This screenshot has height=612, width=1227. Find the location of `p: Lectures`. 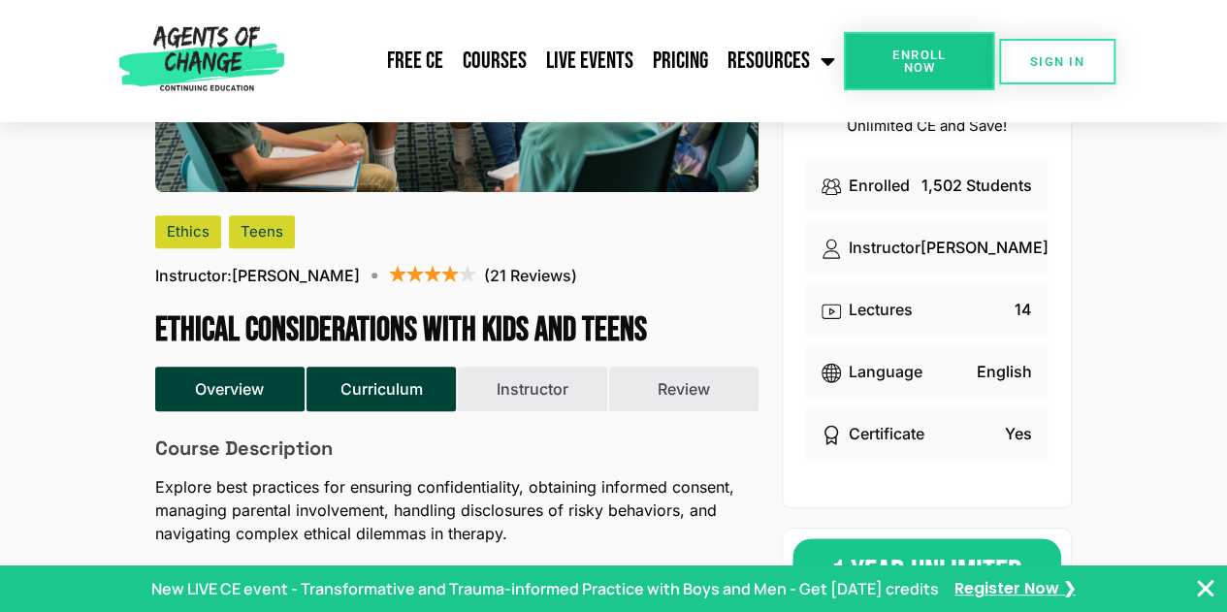

p: Lectures is located at coordinates (881, 310).